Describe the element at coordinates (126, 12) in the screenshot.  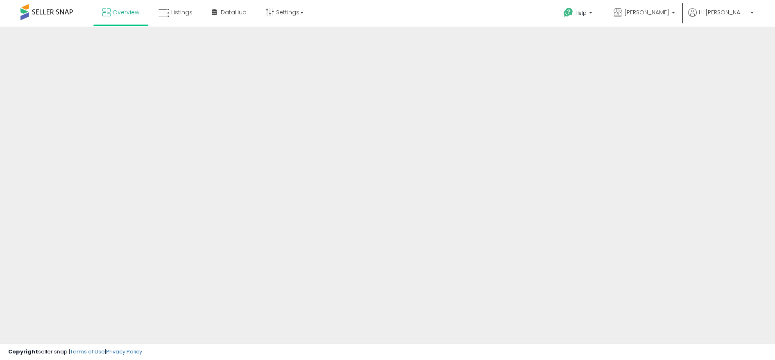
I see `span: Overview` at that location.